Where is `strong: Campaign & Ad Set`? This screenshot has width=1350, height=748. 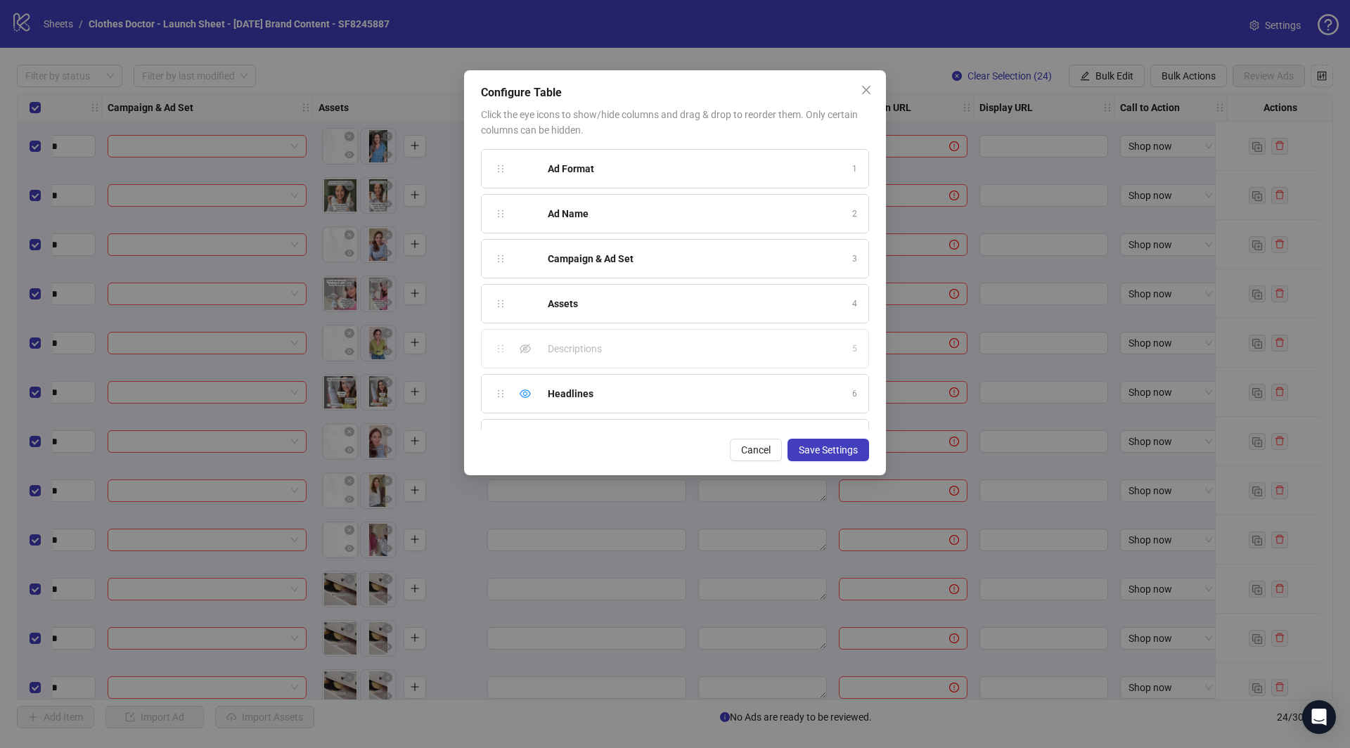 strong: Campaign & Ad Set is located at coordinates (591, 259).